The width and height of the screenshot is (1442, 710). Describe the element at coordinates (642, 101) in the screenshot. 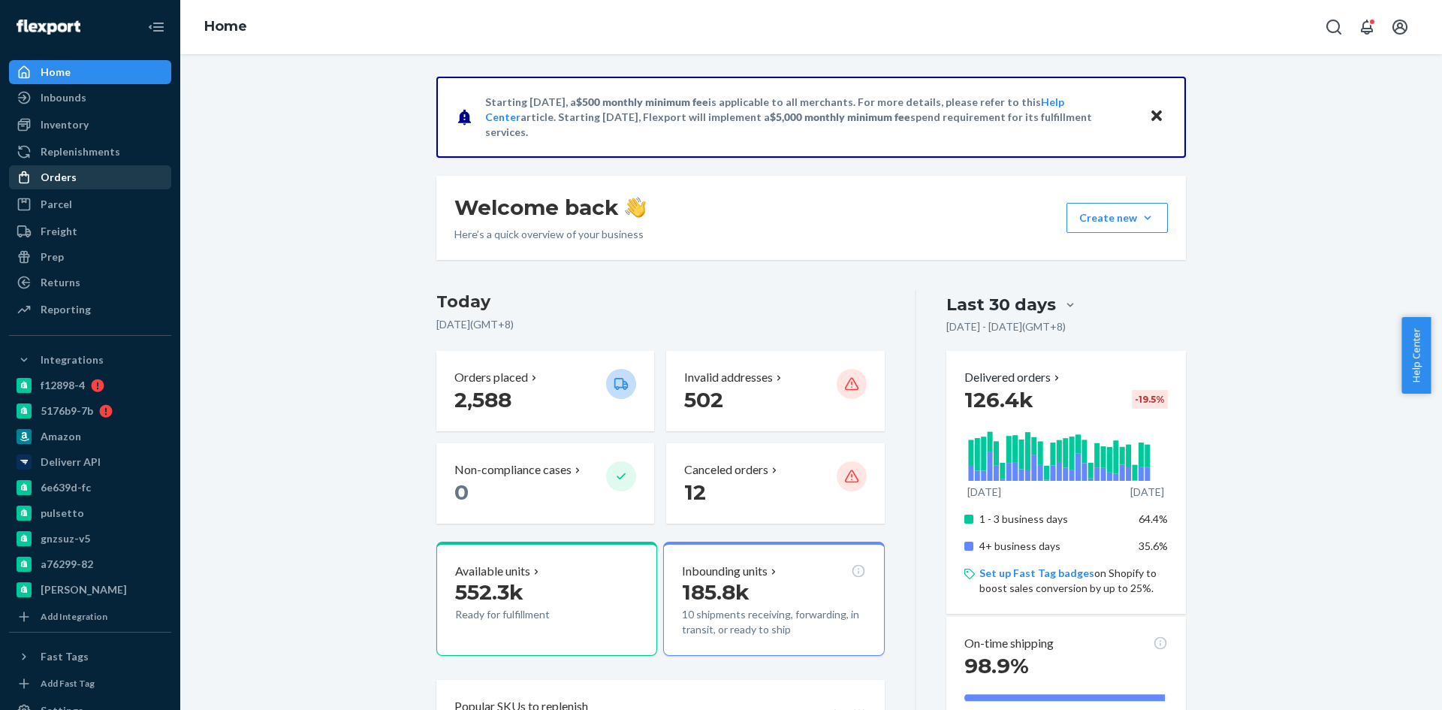

I see `span: $500 monthly minimum fee` at that location.